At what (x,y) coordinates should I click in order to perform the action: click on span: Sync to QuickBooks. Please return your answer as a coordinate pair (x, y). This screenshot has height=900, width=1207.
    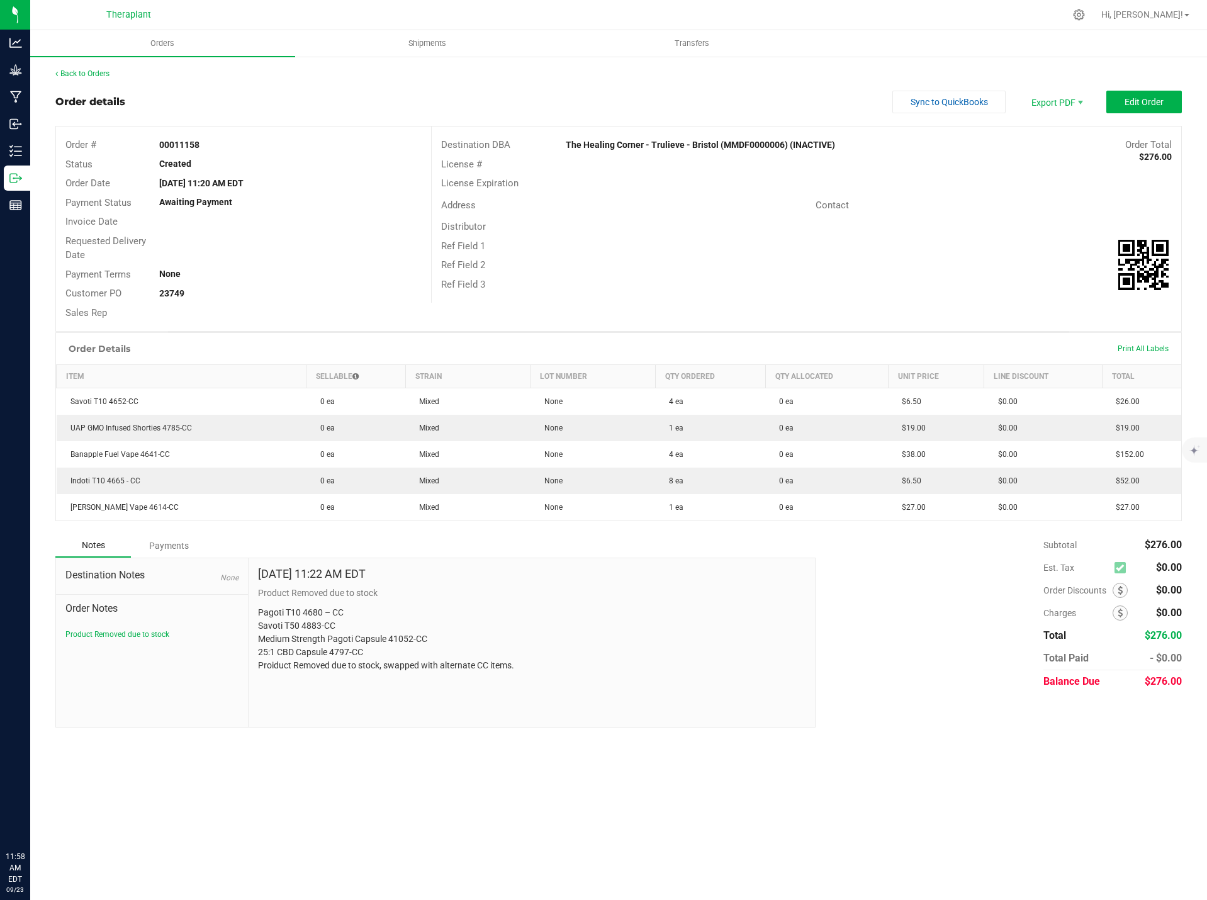
    Looking at the image, I should click on (949, 102).